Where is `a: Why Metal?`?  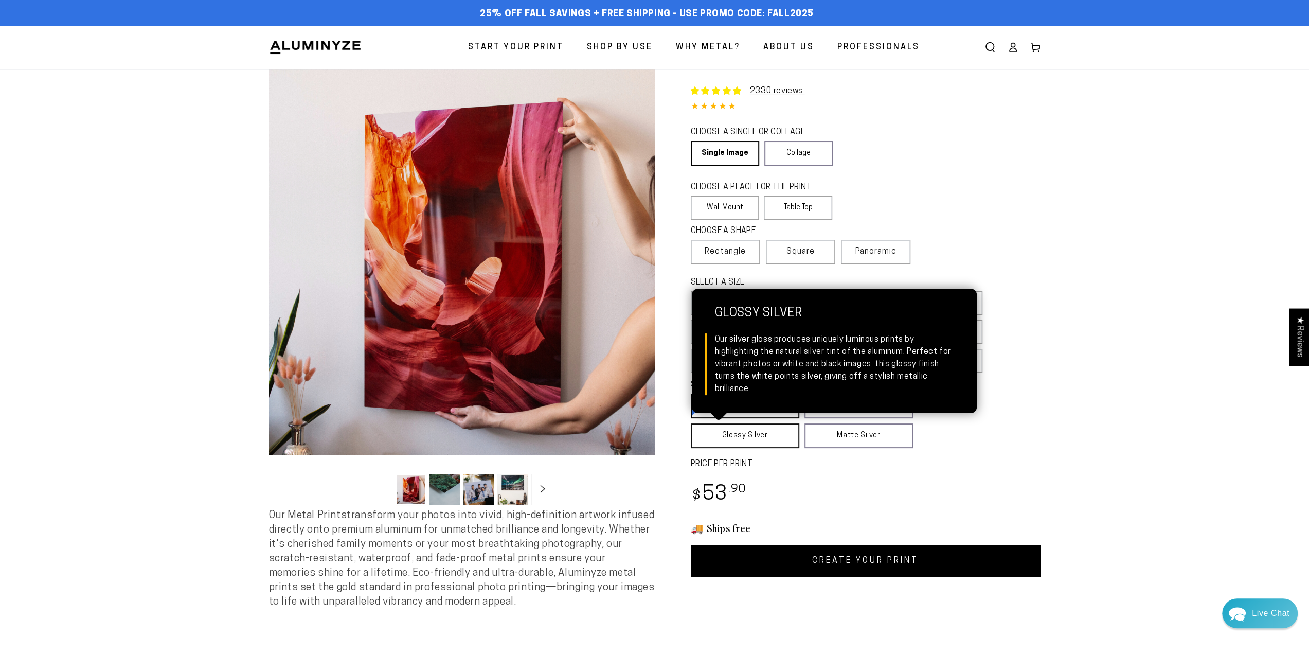 a: Why Metal? is located at coordinates (708, 47).